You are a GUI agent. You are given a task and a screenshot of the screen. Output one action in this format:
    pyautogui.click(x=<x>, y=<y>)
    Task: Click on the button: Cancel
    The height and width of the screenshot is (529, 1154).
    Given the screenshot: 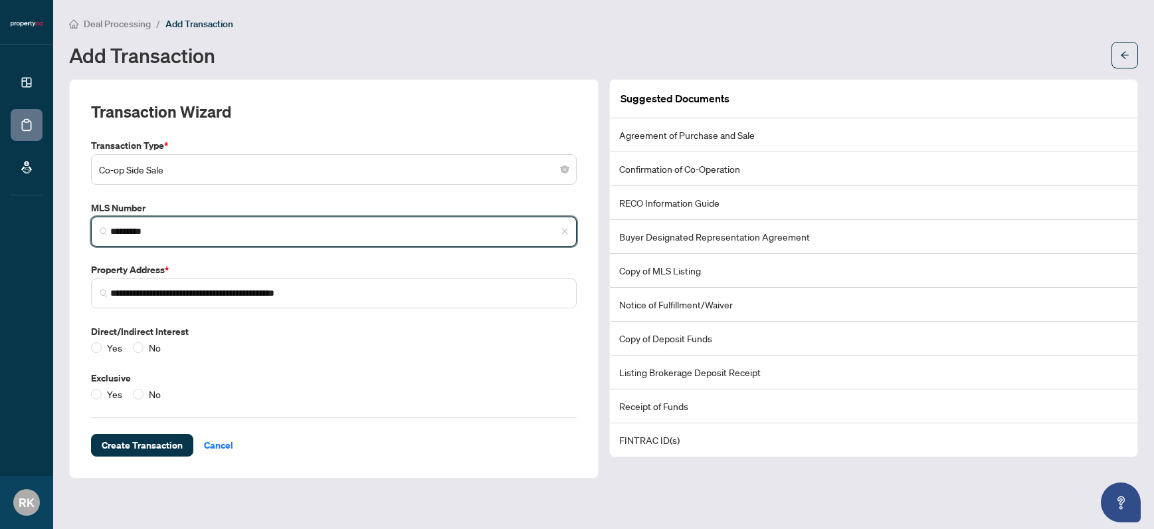 What is the action you would take?
    pyautogui.click(x=219, y=445)
    